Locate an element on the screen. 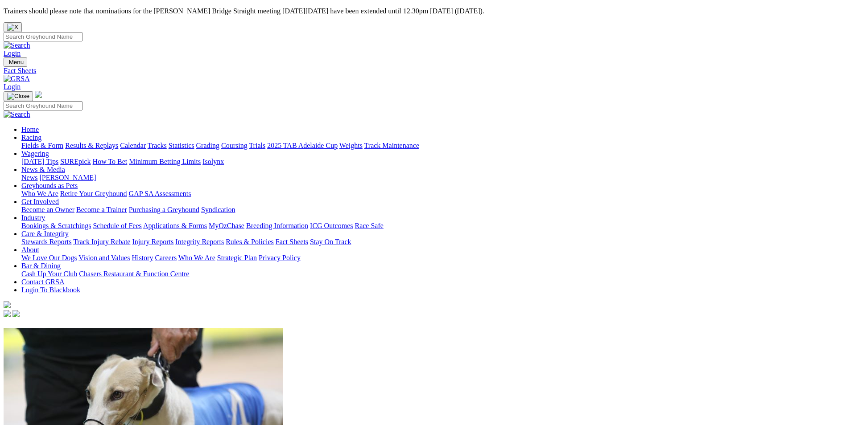 The width and height of the screenshot is (846, 425). a: Isolynx is located at coordinates (213, 161).